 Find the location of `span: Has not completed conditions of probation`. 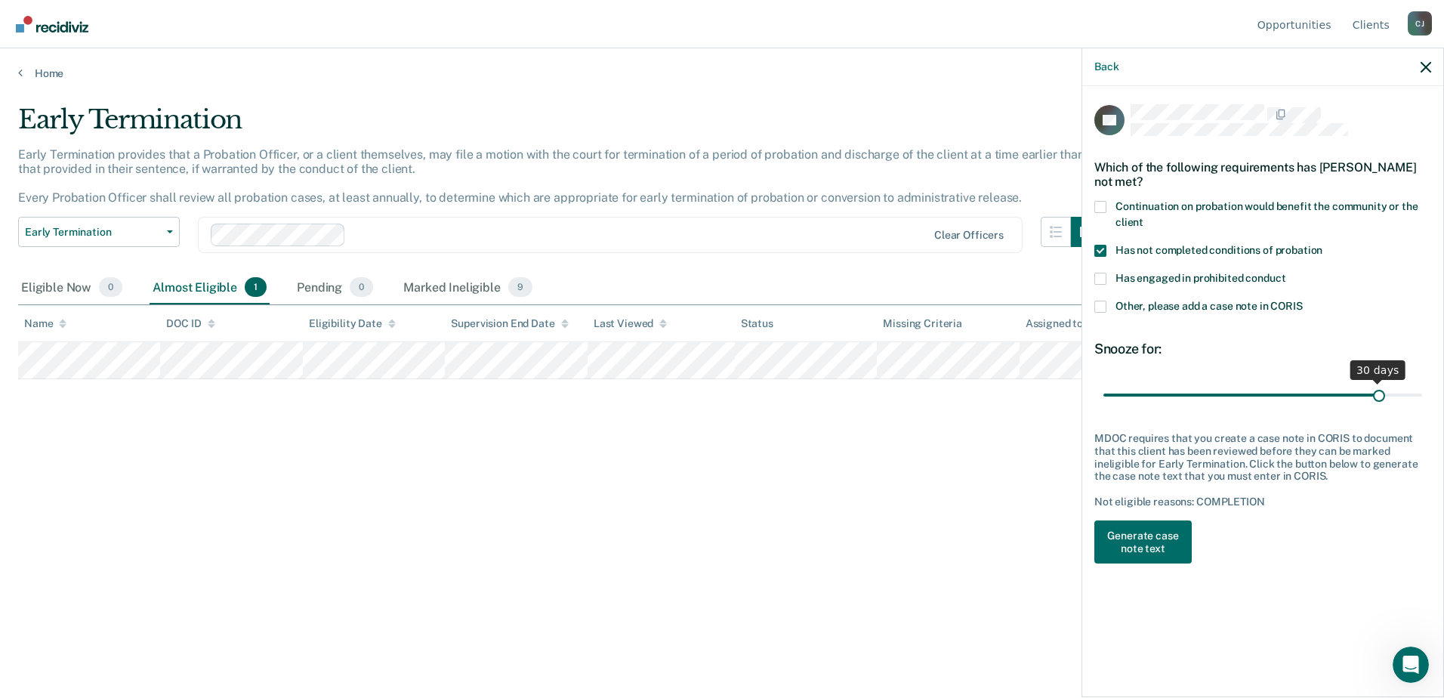

span: Has not completed conditions of probation is located at coordinates (1219, 250).